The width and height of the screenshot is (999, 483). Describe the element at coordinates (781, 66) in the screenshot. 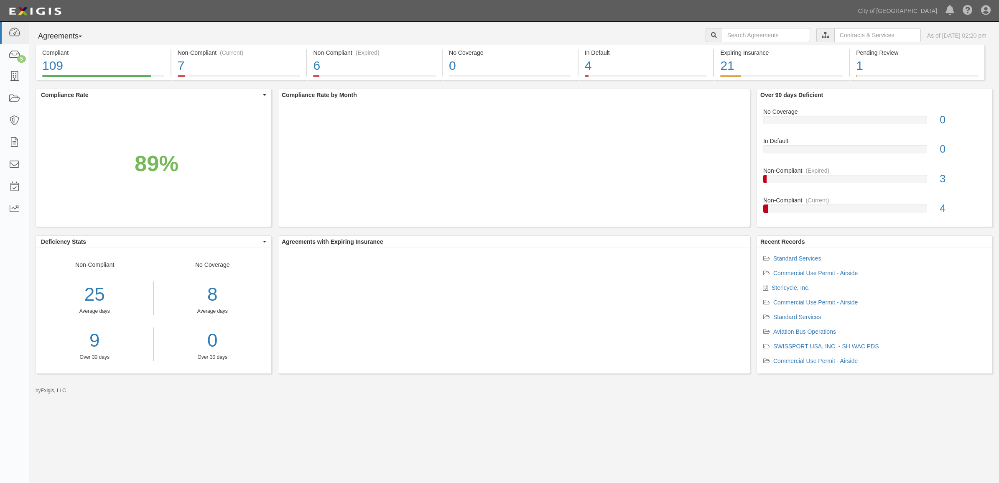

I see `div: 21` at that location.